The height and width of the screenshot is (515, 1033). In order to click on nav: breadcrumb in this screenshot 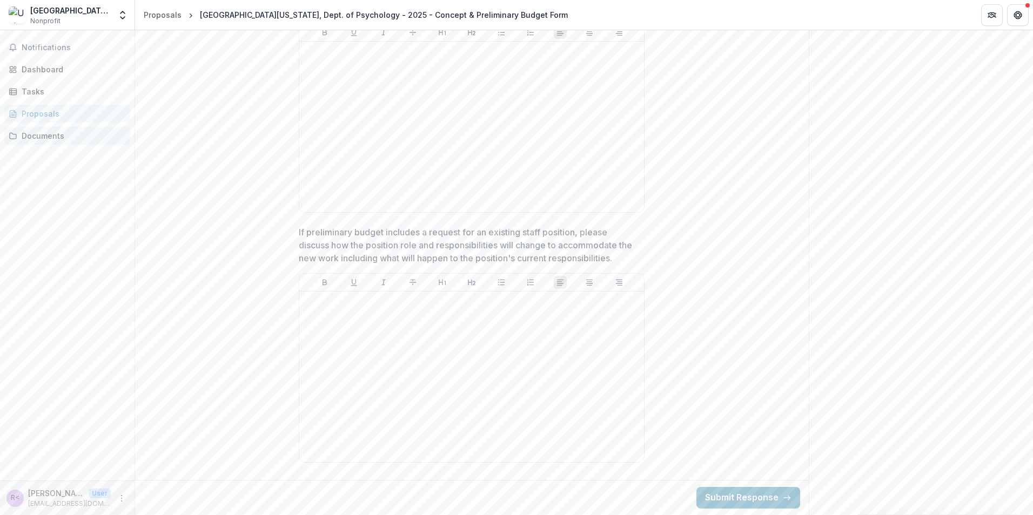, I will do `click(355, 15)`.